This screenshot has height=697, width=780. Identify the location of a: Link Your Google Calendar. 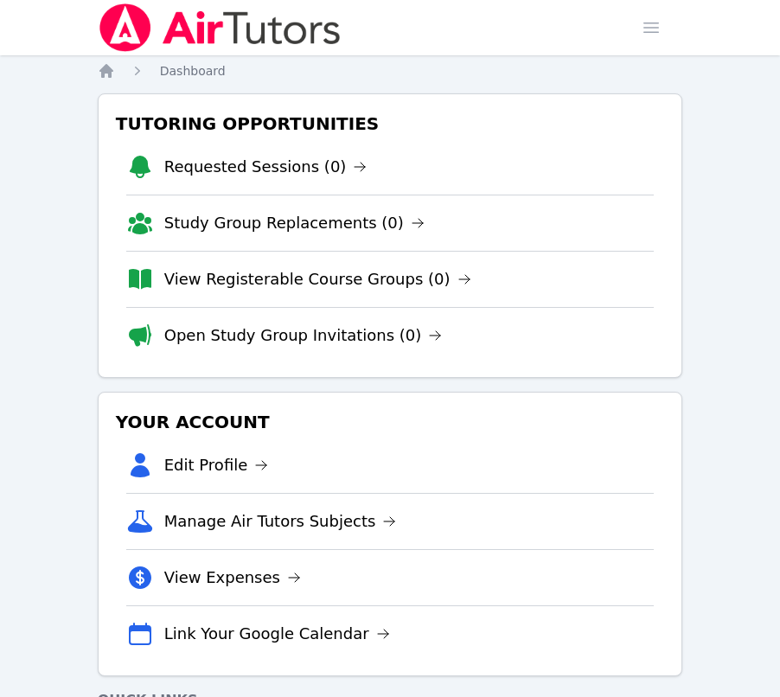
(277, 634).